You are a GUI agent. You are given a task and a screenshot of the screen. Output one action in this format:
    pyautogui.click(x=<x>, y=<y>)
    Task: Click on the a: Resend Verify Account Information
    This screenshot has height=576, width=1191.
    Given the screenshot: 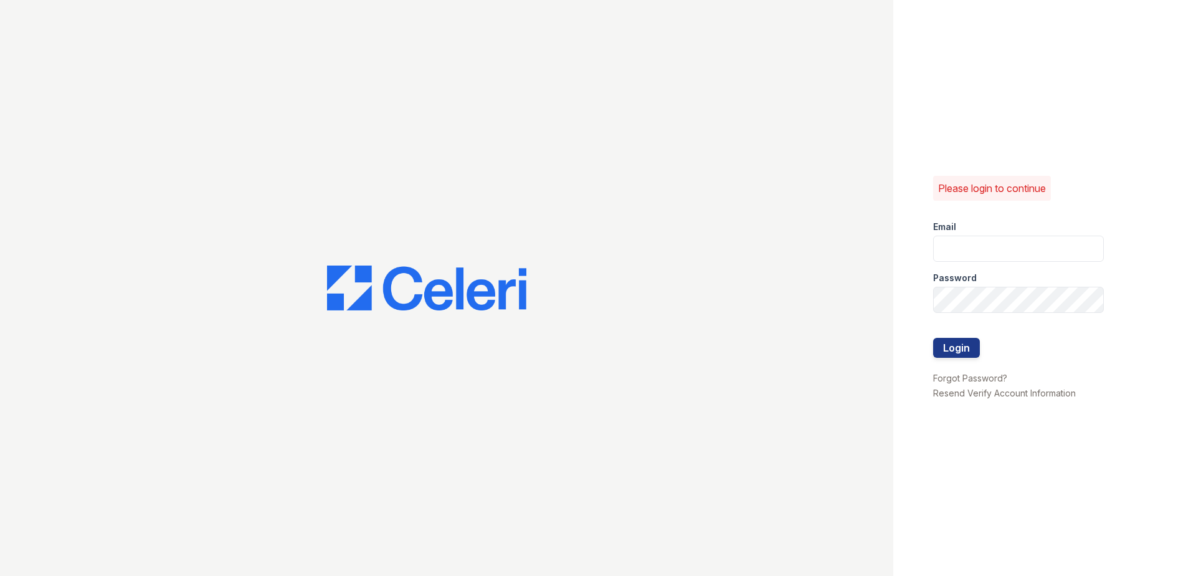 What is the action you would take?
    pyautogui.click(x=1004, y=393)
    